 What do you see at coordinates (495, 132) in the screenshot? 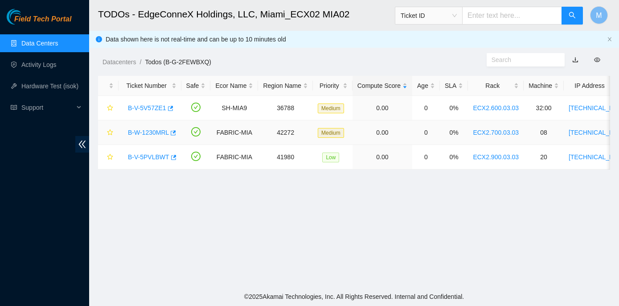
I see `a: ECX2.700.03.03` at bounding box center [495, 132].